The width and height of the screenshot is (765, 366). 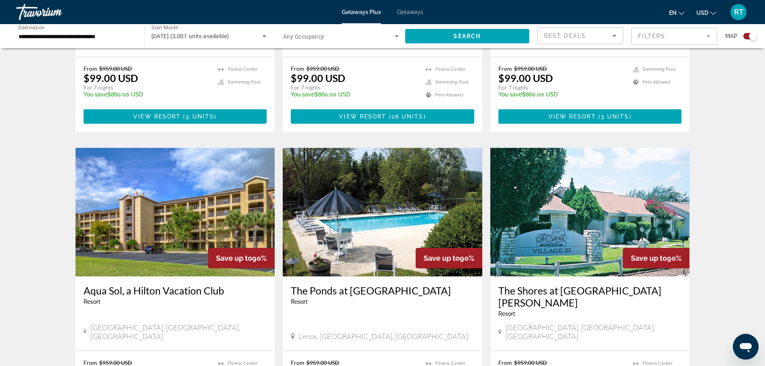 I want to click on span: RT, so click(x=738, y=12).